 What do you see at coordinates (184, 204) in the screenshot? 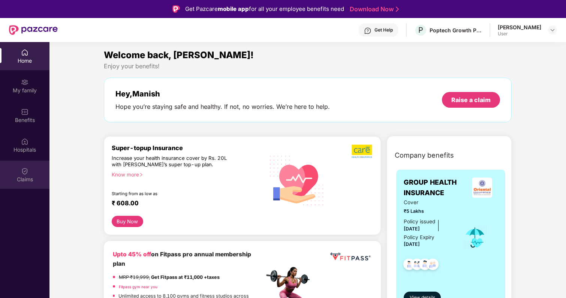
I see `div: ₹ 608.00` at bounding box center [184, 204].